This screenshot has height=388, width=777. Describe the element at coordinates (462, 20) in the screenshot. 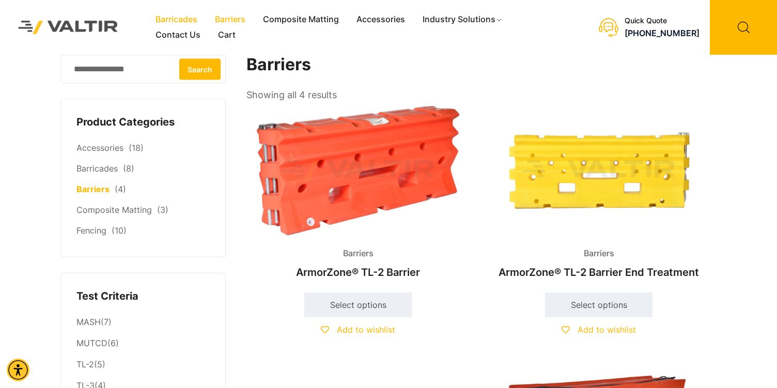

I see `a: Industry Solutions` at that location.